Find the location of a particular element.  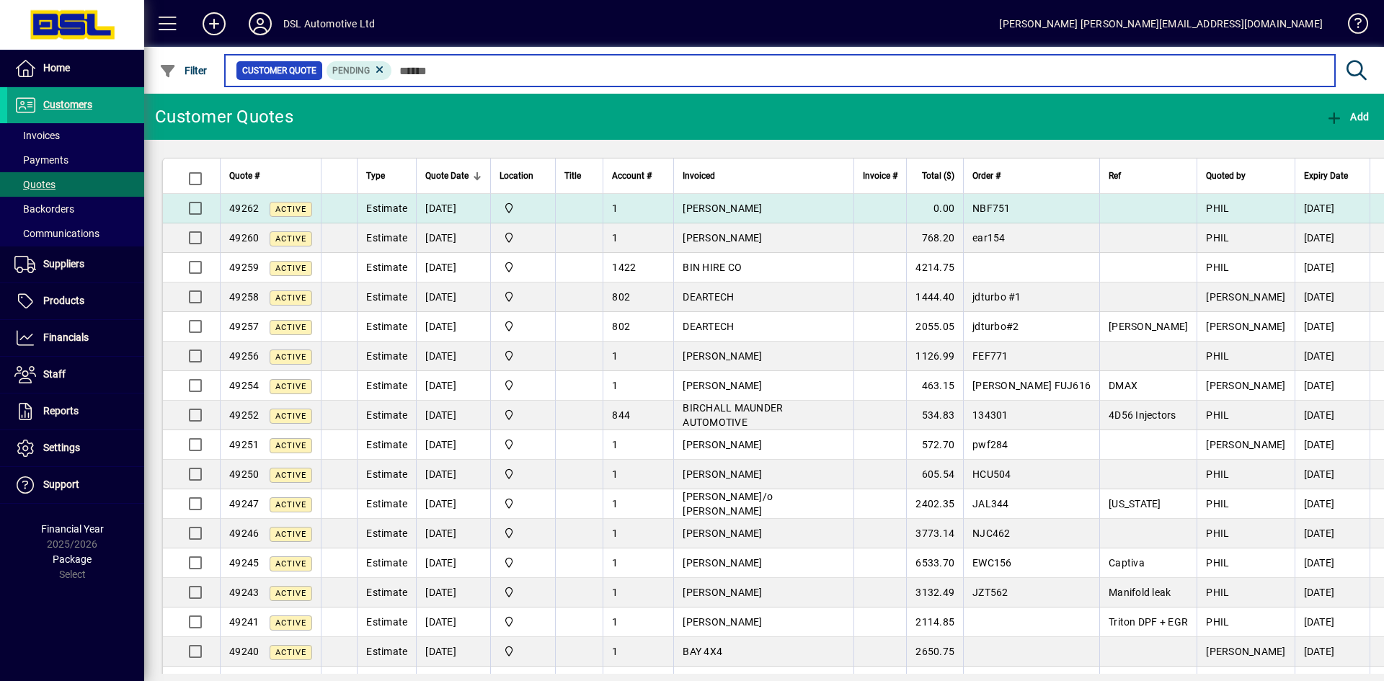

a: Staff is located at coordinates (76, 375).